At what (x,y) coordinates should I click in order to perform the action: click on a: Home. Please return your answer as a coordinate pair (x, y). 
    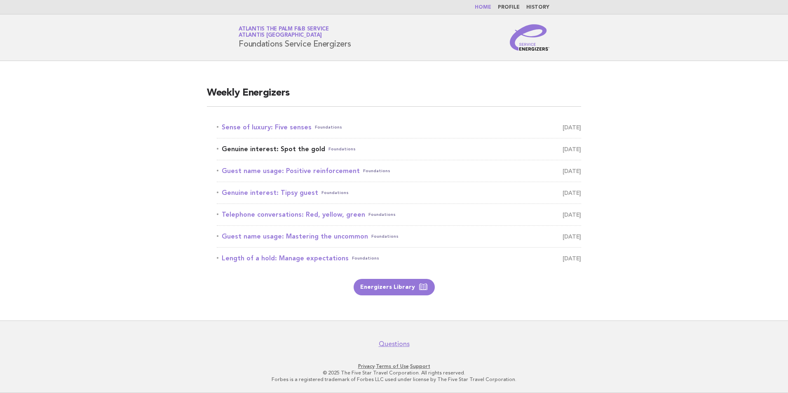
    Looking at the image, I should click on (483, 7).